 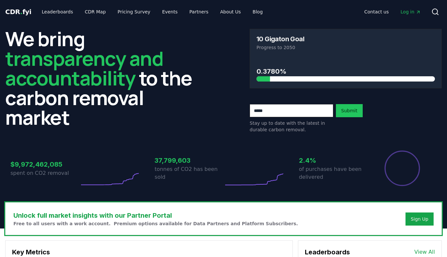 I want to click on a: Blog, so click(x=258, y=12).